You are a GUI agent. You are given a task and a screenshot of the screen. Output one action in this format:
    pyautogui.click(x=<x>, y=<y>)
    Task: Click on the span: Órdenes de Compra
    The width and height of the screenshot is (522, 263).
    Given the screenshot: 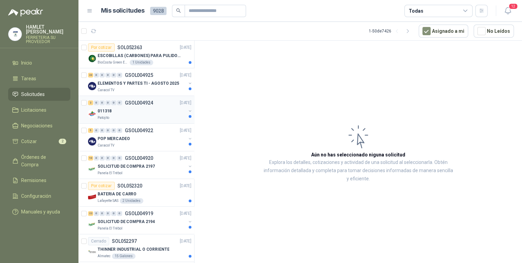 What is the action you would take?
    pyautogui.click(x=42, y=161)
    